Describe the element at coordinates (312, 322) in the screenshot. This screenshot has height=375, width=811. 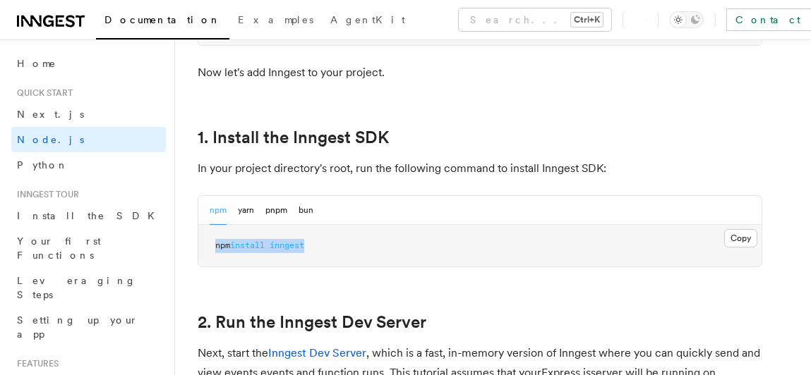
I see `a: 2. Run the Inngest Dev Server` at that location.